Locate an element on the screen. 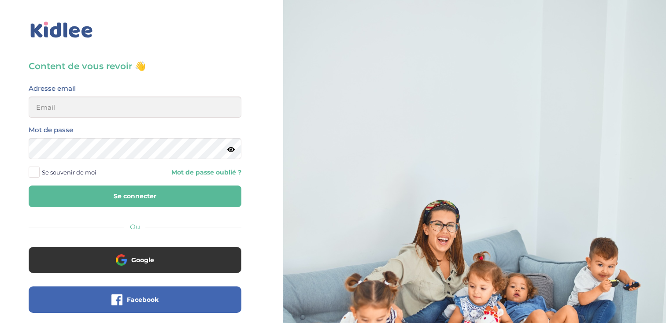 Image resolution: width=666 pixels, height=323 pixels. a: Mot de passe oublié ? is located at coordinates (191, 172).